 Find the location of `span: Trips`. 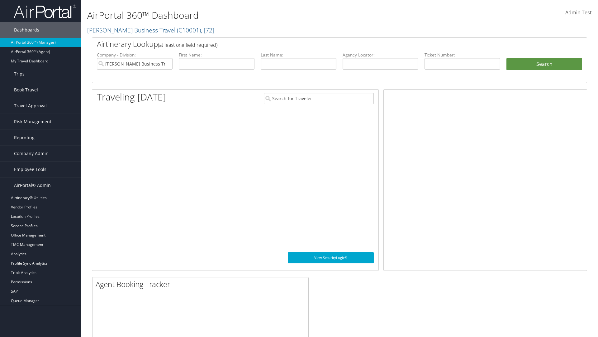

span: Trips is located at coordinates (19, 74).